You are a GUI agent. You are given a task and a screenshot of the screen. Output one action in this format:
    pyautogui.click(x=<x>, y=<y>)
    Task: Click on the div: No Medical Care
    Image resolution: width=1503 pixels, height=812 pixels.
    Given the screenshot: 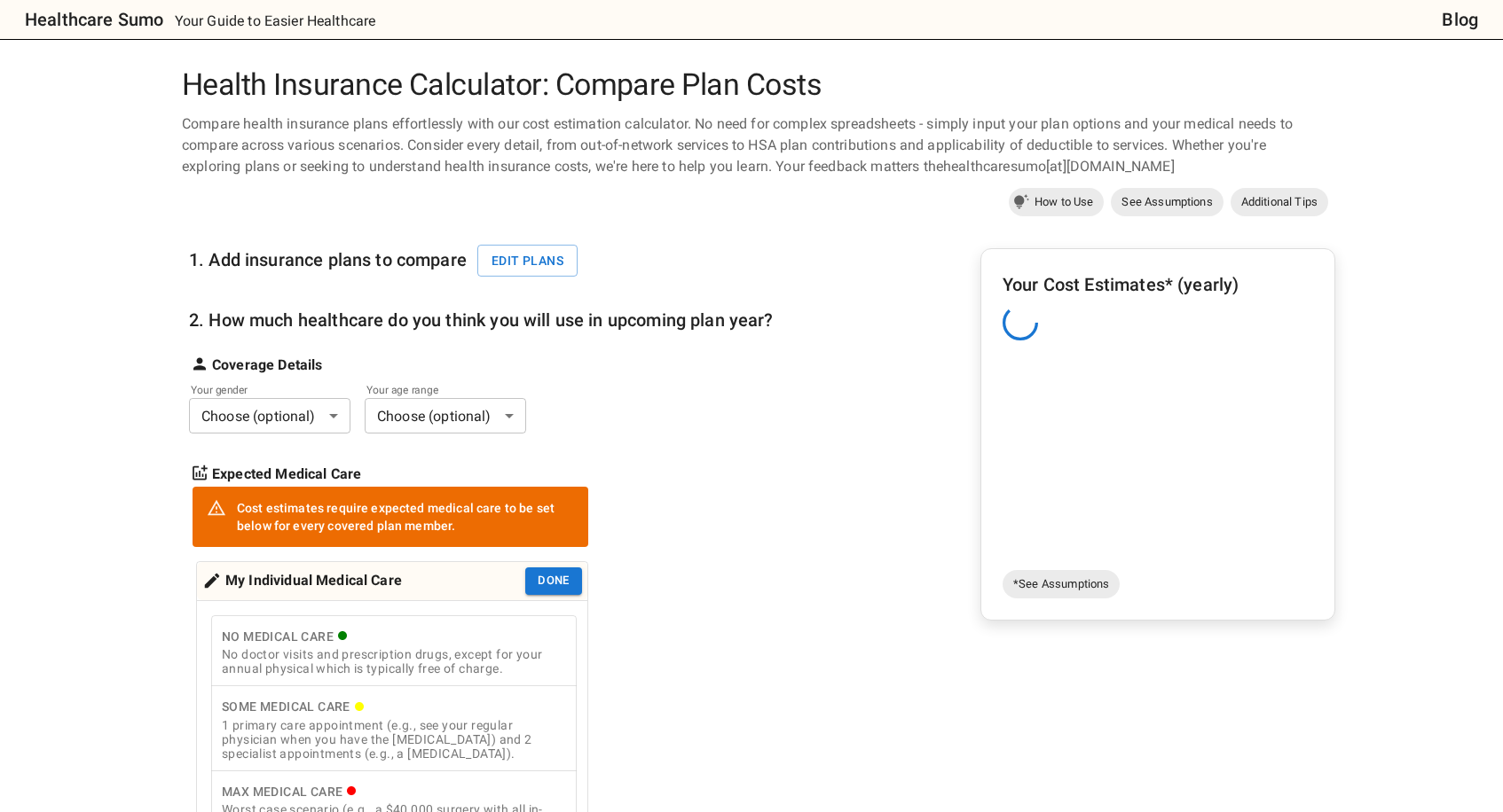 What is the action you would take?
    pyautogui.click(x=394, y=637)
    